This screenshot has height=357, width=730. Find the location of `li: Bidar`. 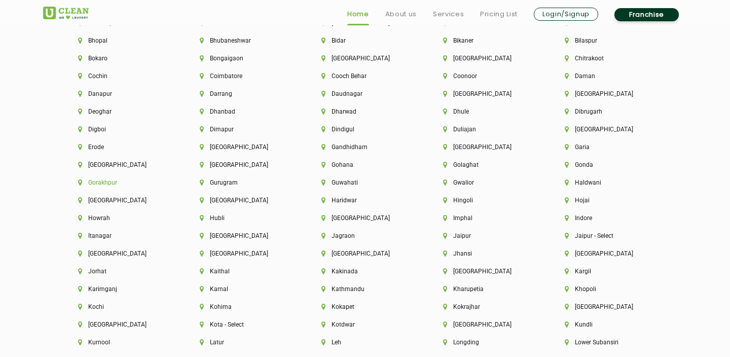

li: Bidar is located at coordinates (365, 41).